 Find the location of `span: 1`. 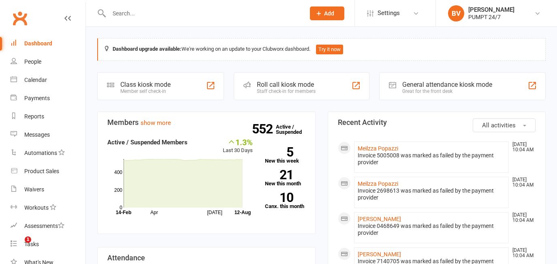

span: 1 is located at coordinates (28, 240).